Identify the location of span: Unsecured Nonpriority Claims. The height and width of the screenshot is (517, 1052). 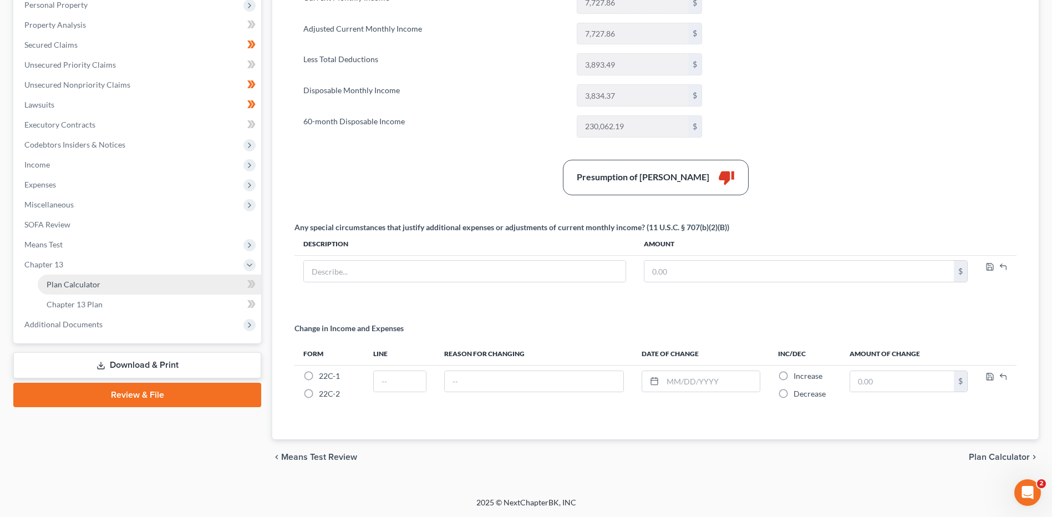
(77, 84).